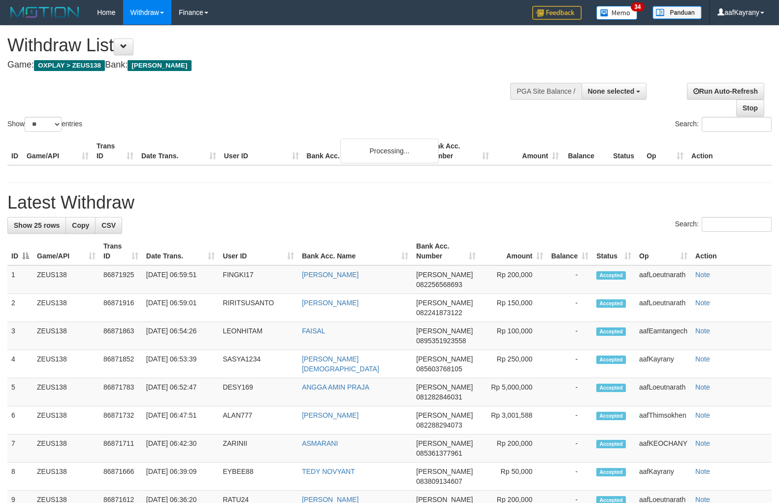 Image resolution: width=779 pixels, height=503 pixels. I want to click on img: MOTION_logo.png, so click(45, 12).